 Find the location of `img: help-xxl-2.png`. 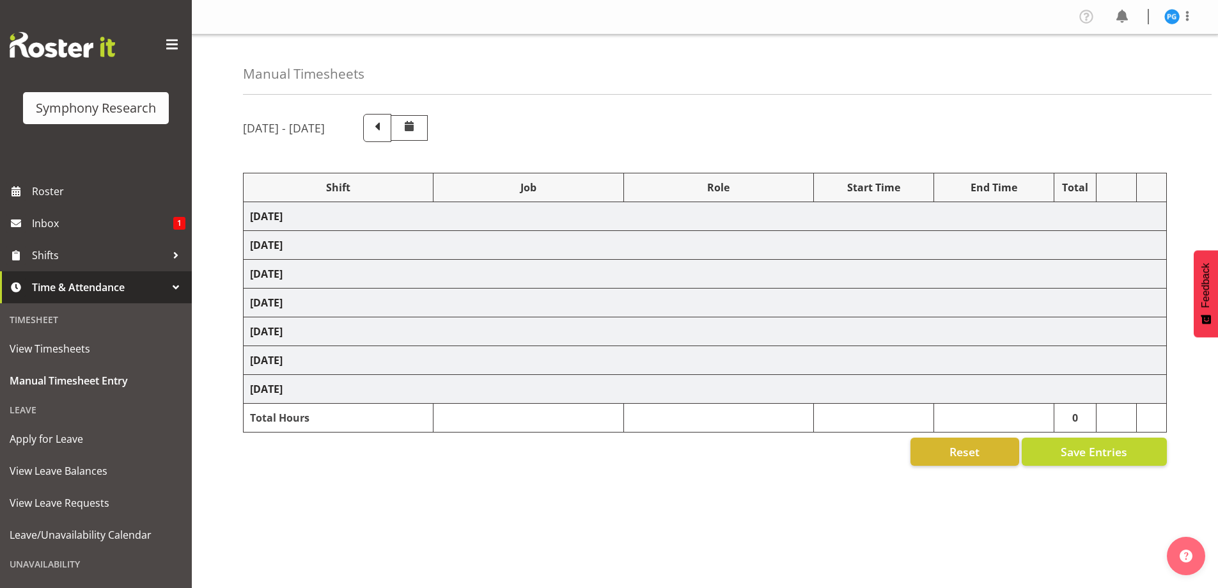

img: help-xxl-2.png is located at coordinates (1186, 556).